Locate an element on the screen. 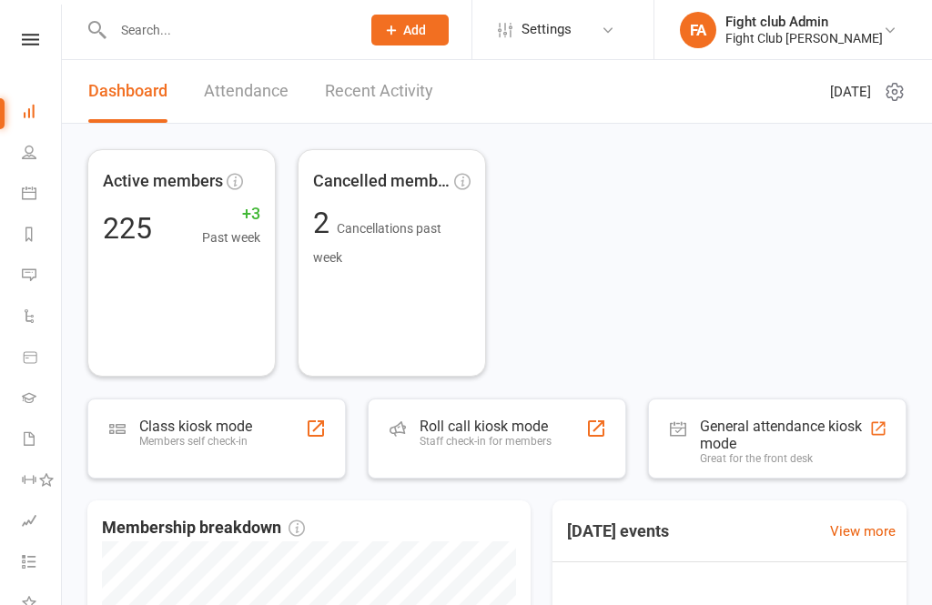 This screenshot has height=605, width=932. div: Members self check-in is located at coordinates (196, 442).